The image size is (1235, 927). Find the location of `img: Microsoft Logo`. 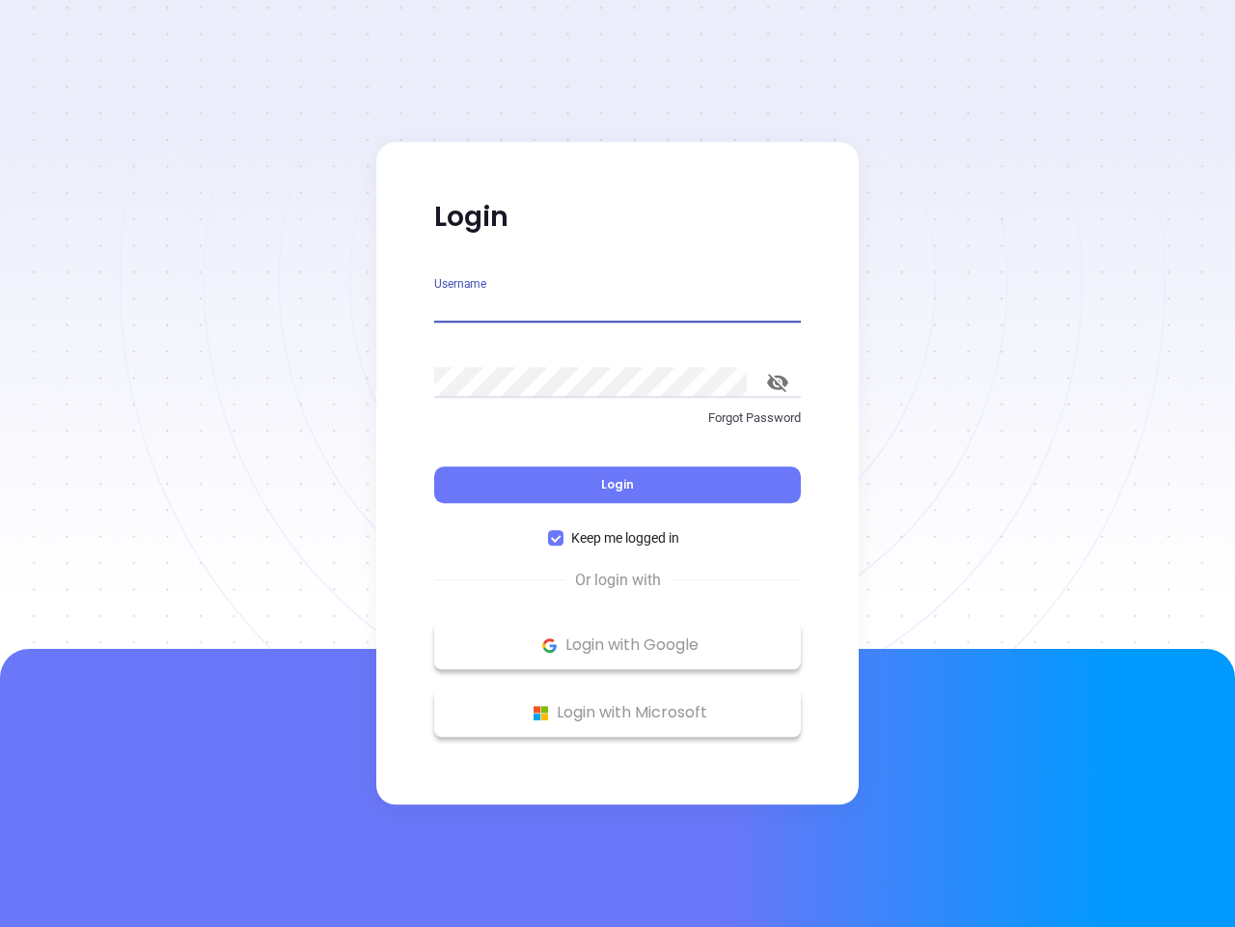

img: Microsoft Logo is located at coordinates (540, 712).